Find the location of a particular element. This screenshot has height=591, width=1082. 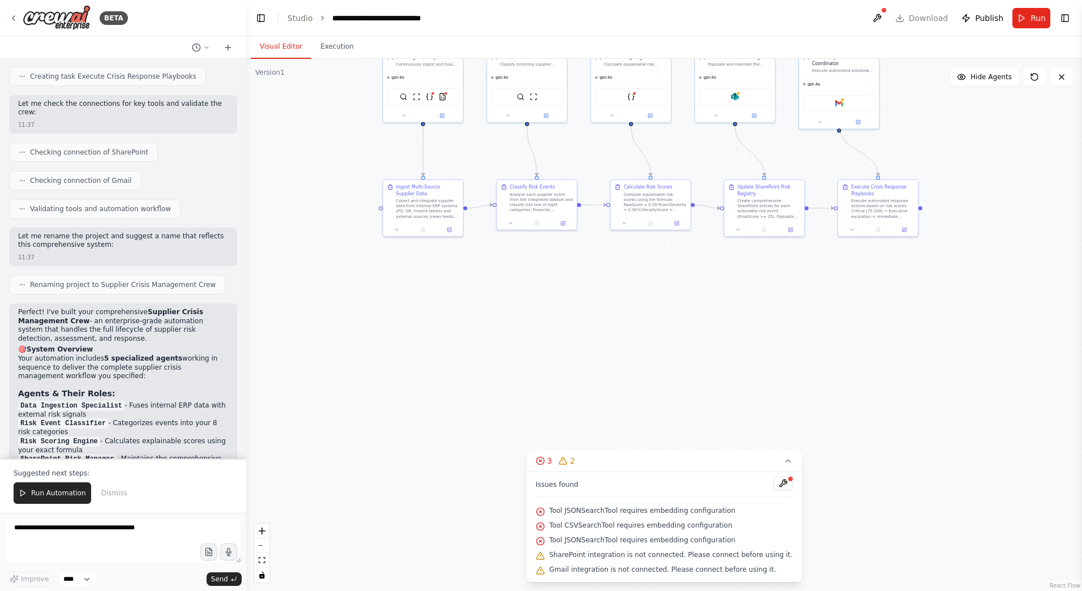

p: Your automation includes working in sequence to deliver the complete supplier crisis management w... is located at coordinates (123, 367).